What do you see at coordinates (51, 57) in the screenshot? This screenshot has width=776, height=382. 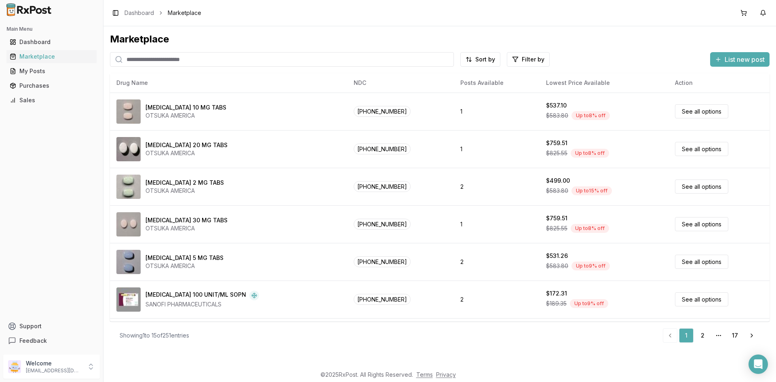 I see `button: Marketplace` at bounding box center [51, 57].